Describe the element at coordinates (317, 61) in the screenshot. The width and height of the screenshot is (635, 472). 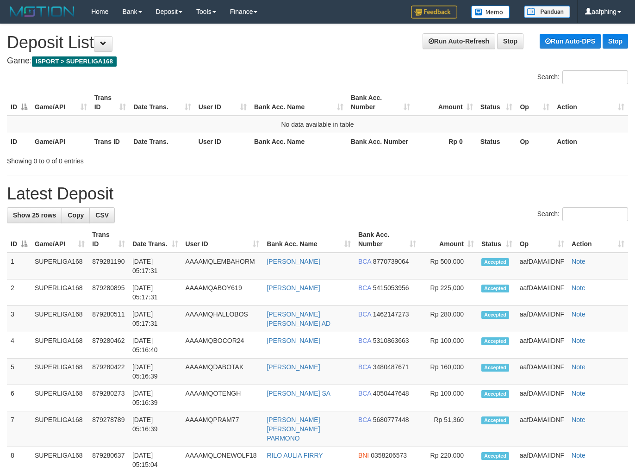
I see `h4: Game:` at that location.